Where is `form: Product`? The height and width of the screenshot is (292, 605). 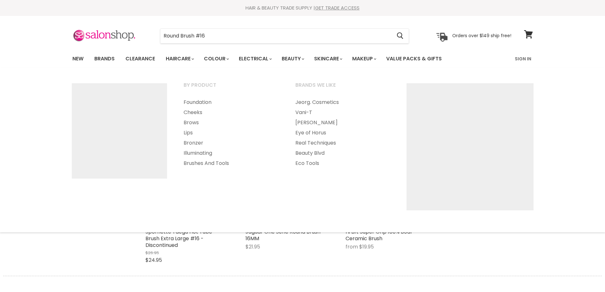
form: Product is located at coordinates (285, 36).